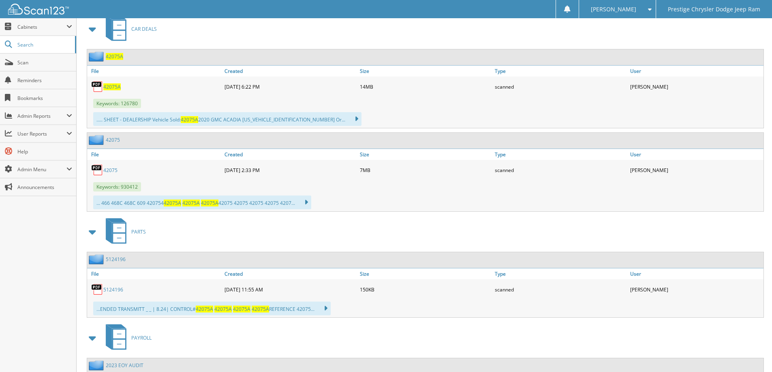 The height and width of the screenshot is (372, 772). What do you see at coordinates (752, 353) in the screenshot?
I see `div: Chat Widget` at bounding box center [752, 353].